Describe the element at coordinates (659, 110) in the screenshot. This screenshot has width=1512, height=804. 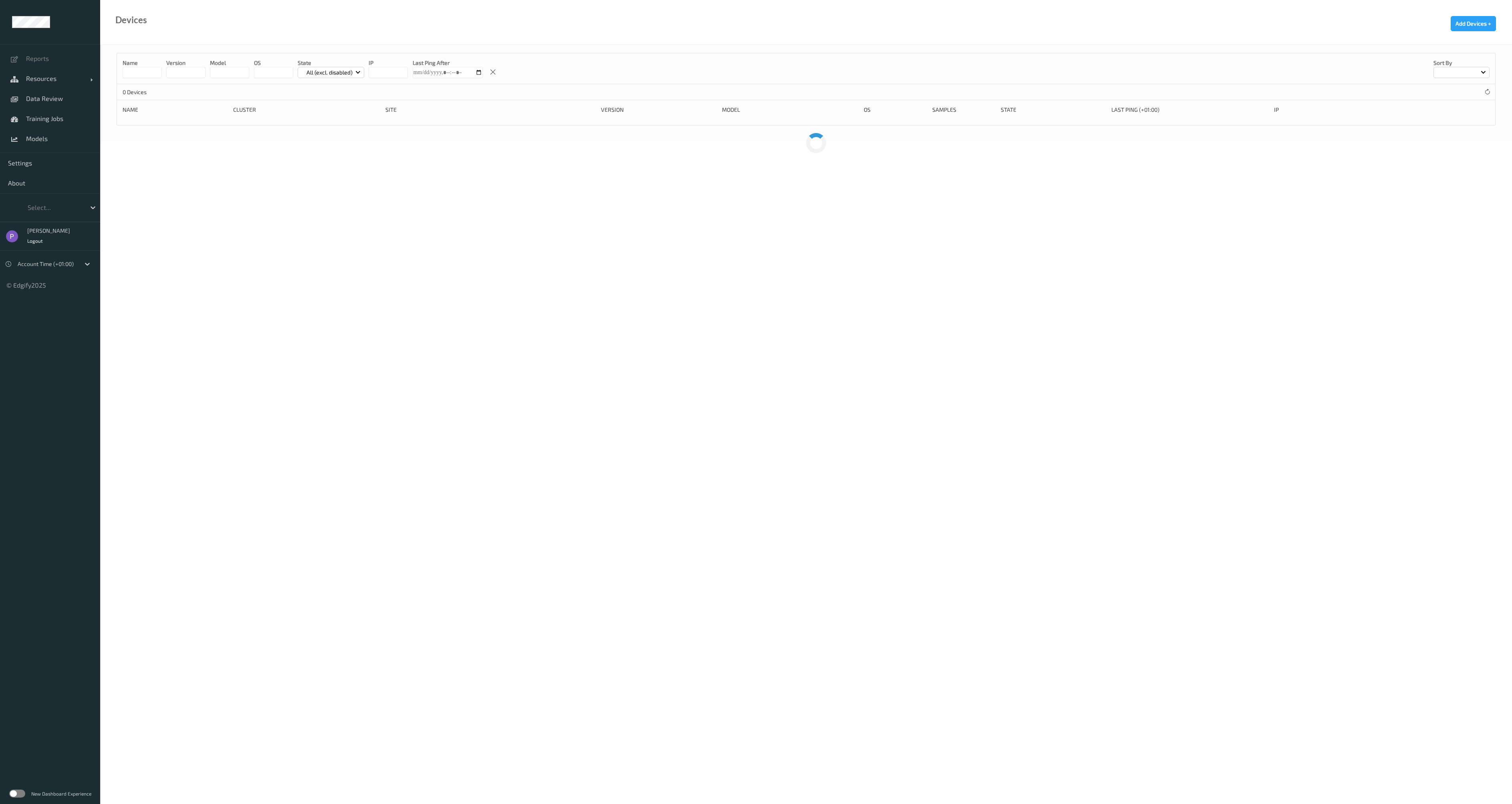
I see `div: version` at that location.